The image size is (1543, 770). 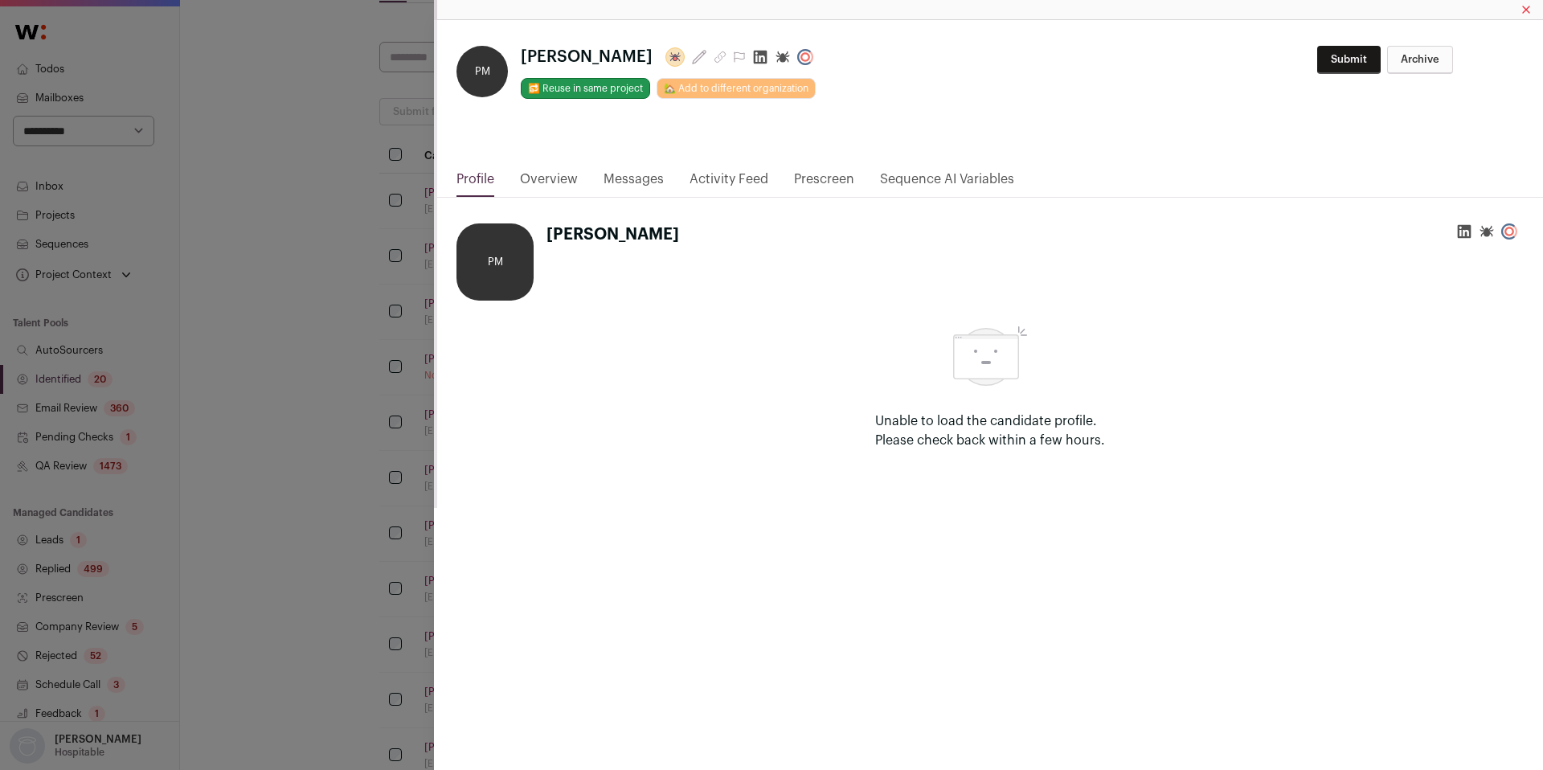 I want to click on a: Sequence AI Variables, so click(x=946, y=183).